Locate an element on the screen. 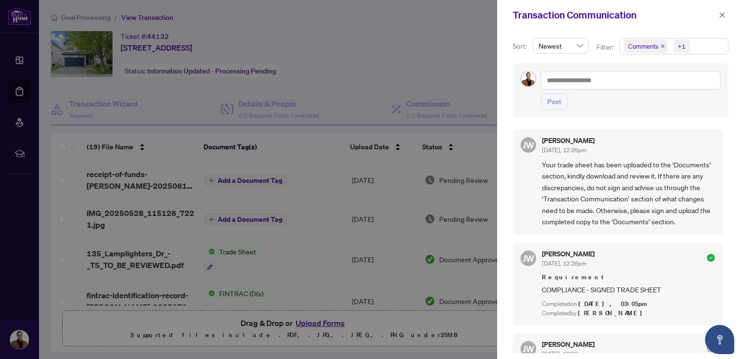 This screenshot has width=744, height=359. div: Completed by is located at coordinates (628, 314).